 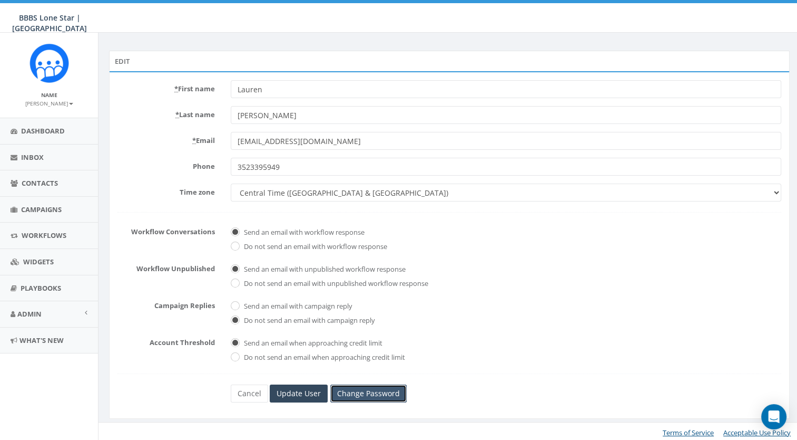 I want to click on a: Cancel, so click(x=249, y=393).